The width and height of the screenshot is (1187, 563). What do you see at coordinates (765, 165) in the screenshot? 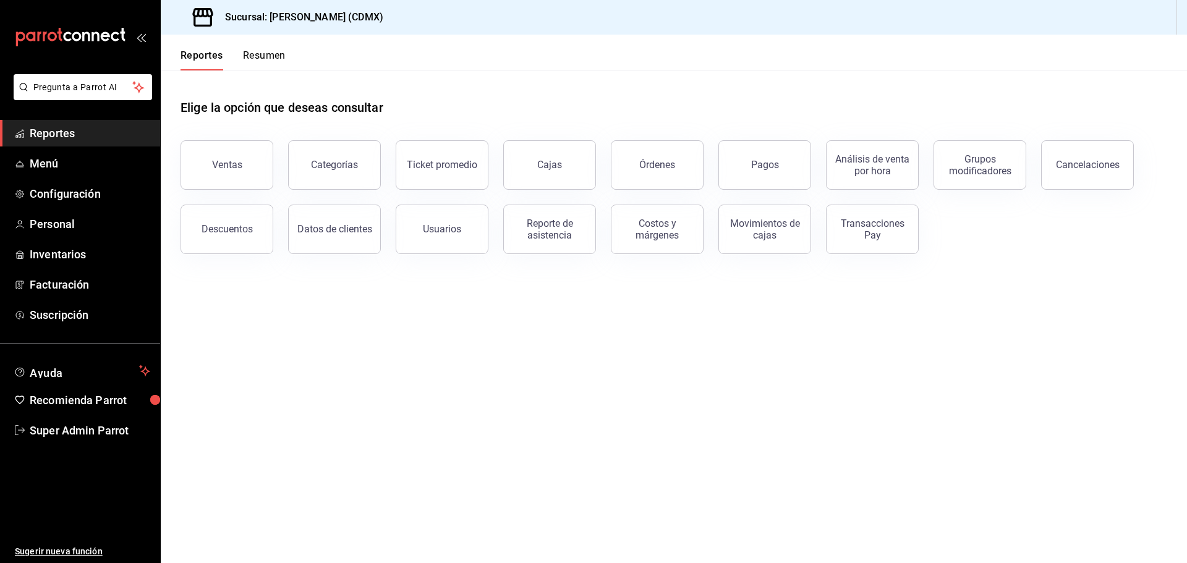
I see `button: Pagos` at bounding box center [765, 165].